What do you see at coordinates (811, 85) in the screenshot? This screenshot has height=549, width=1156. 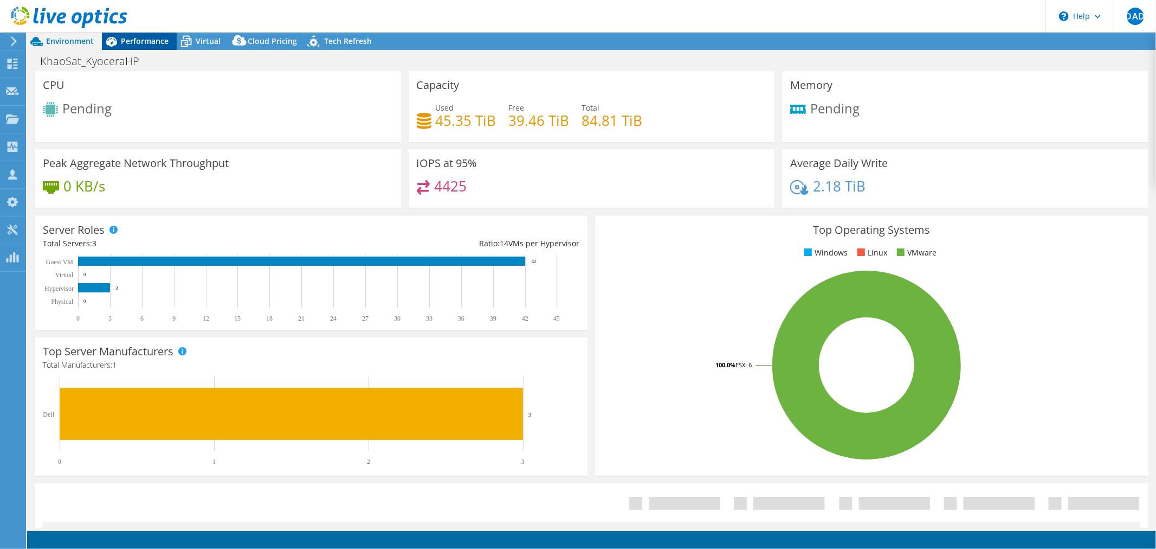 I see `h3: Memory` at bounding box center [811, 85].